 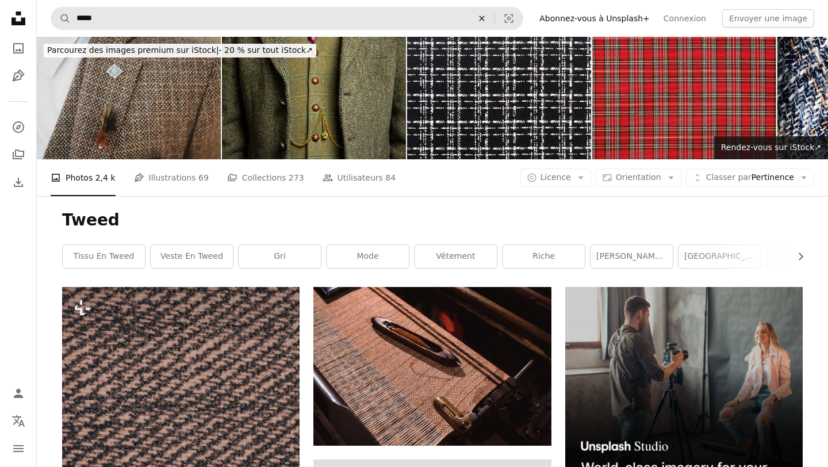 I want to click on a: Historique de téléchargement, so click(x=18, y=182).